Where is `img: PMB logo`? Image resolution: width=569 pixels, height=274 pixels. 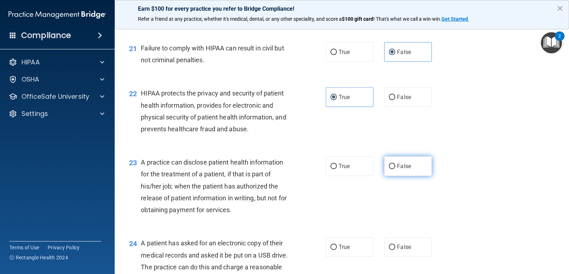
img: PMB logo is located at coordinates (57, 15).